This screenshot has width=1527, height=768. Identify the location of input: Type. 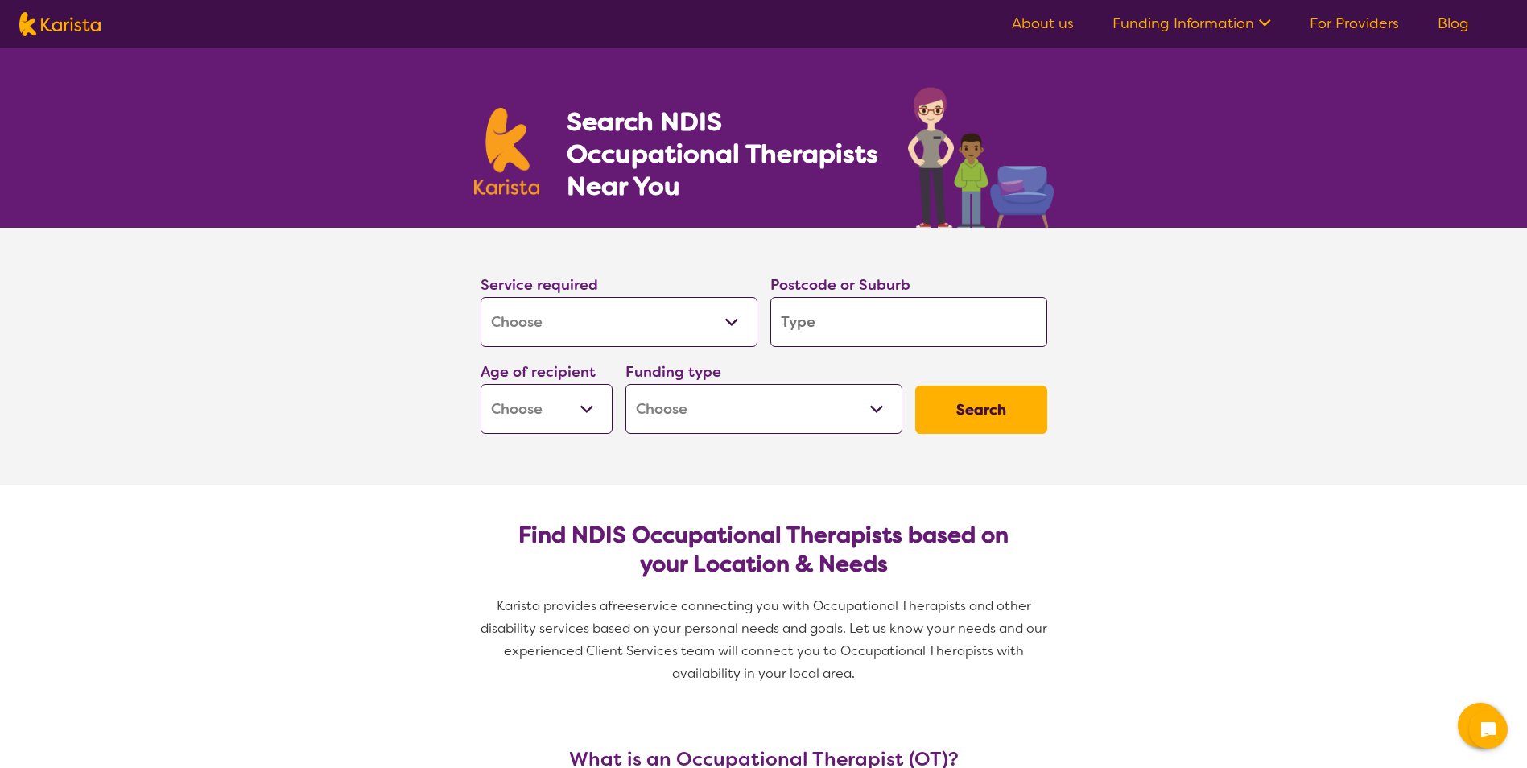
(909, 322).